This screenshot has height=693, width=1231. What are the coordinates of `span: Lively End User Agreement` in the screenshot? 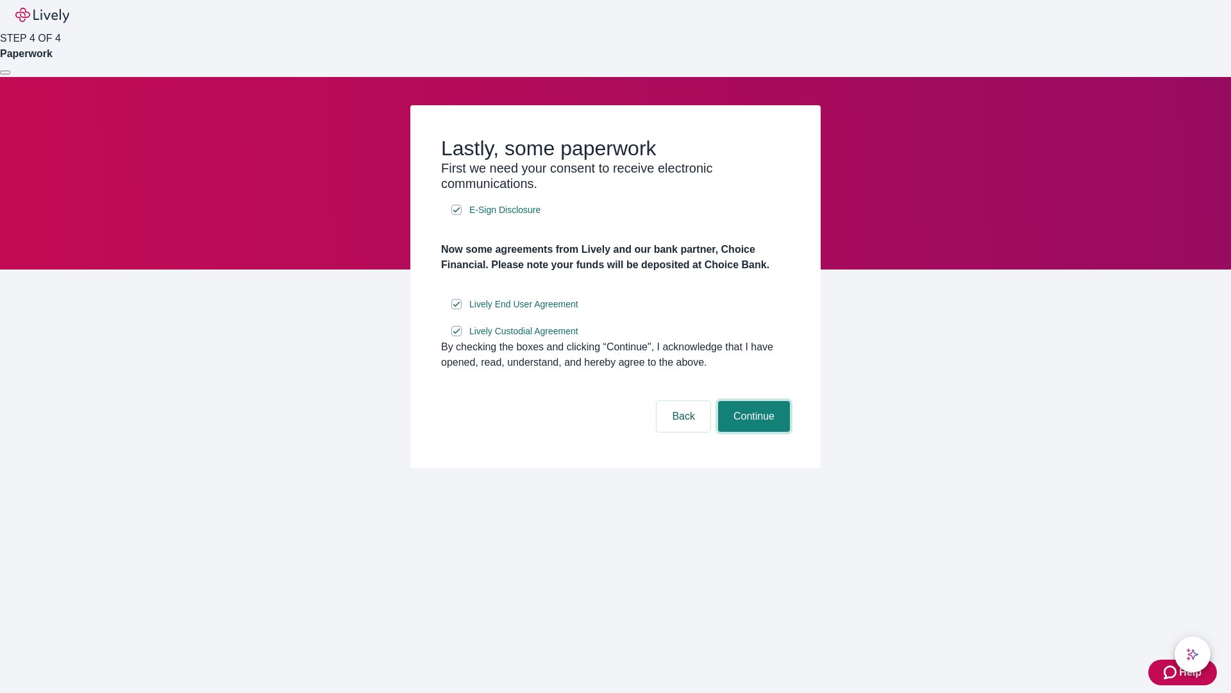 It's located at (524, 304).